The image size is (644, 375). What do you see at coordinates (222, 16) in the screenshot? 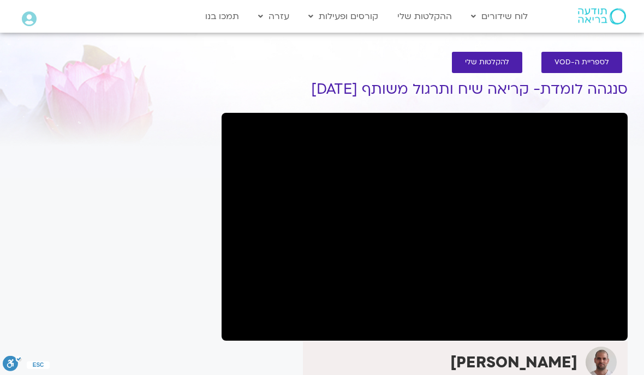
I see `a: תמכו בנו` at bounding box center [222, 16].